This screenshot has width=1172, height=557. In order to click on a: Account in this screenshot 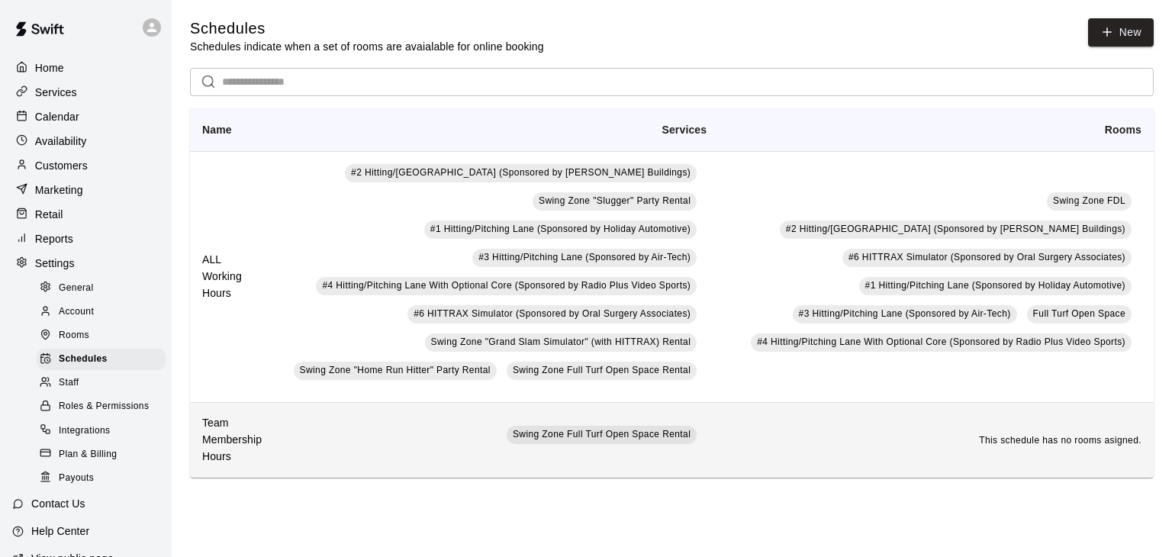, I will do `click(104, 311)`.